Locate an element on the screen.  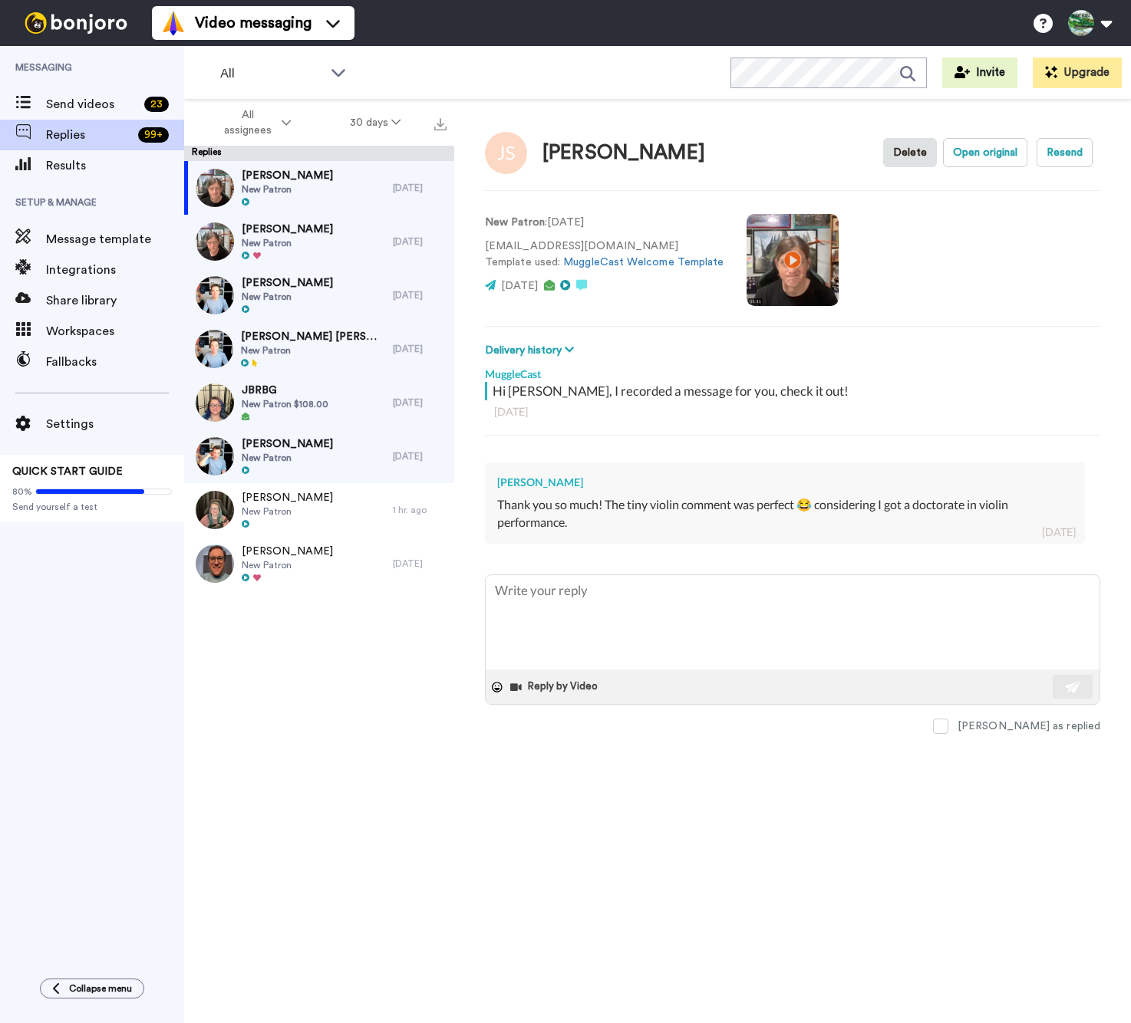
span: JBRBG is located at coordinates (285, 390).